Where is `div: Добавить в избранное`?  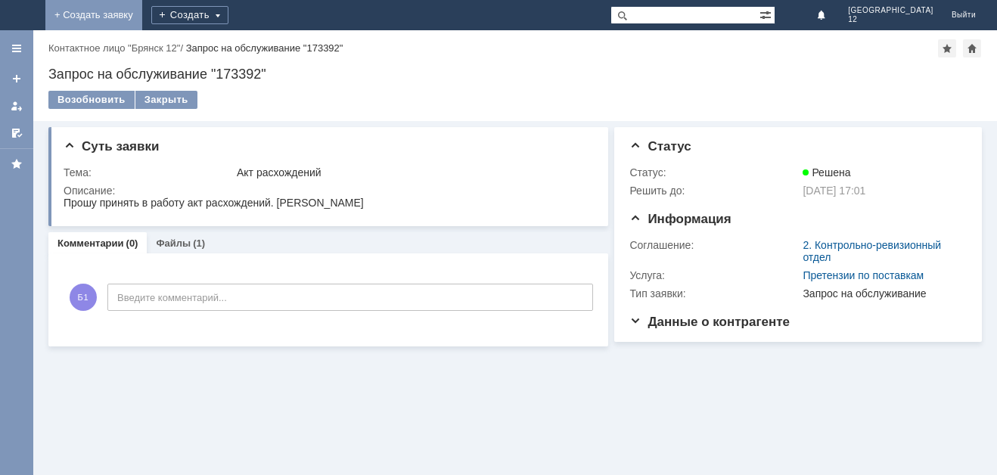
div: Добавить в избранное is located at coordinates (947, 48).